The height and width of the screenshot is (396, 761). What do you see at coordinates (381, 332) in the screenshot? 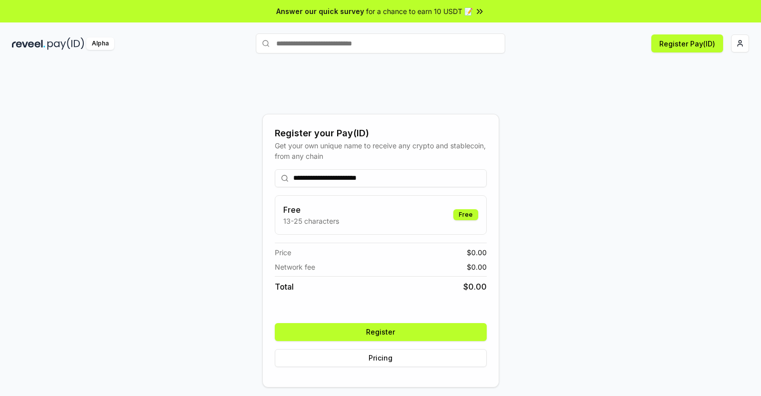
I see `button: Register` at bounding box center [381, 332].